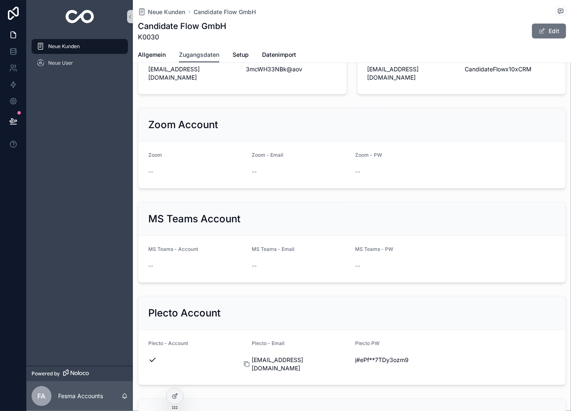 This screenshot has width=571, height=411. I want to click on span: FA, so click(42, 397).